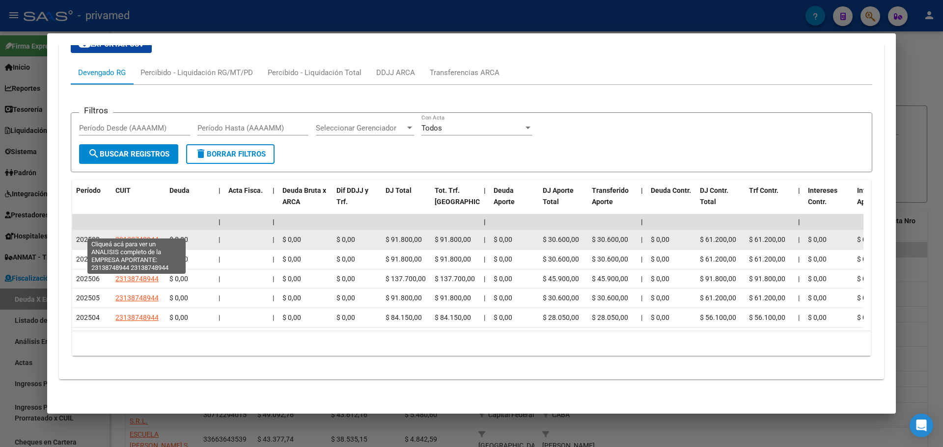  Describe the element at coordinates (610, 318) in the screenshot. I see `span: $ 28.050,00` at that location.